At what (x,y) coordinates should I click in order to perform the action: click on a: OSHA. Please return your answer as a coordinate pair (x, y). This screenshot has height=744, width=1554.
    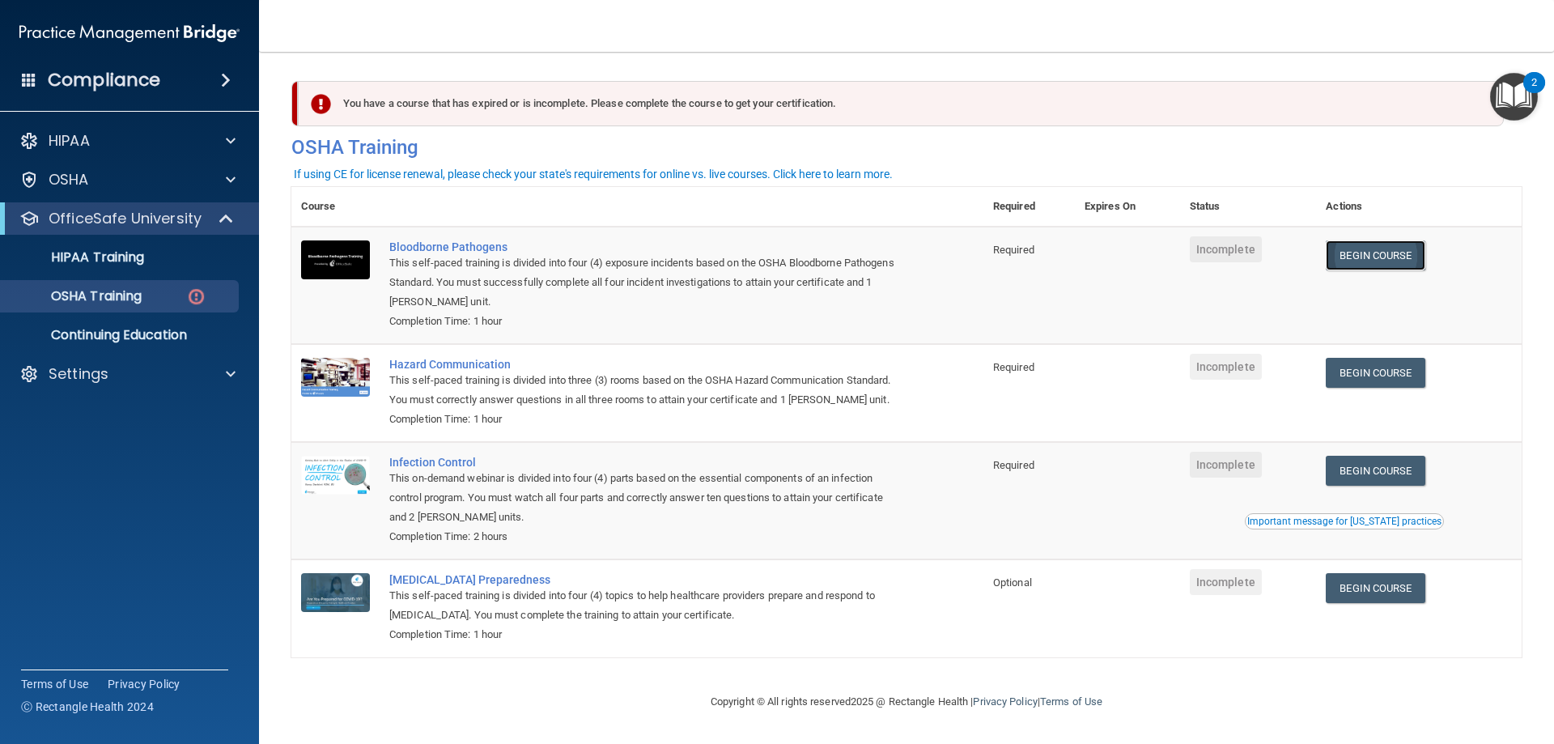
    Looking at the image, I should click on (127, 180).